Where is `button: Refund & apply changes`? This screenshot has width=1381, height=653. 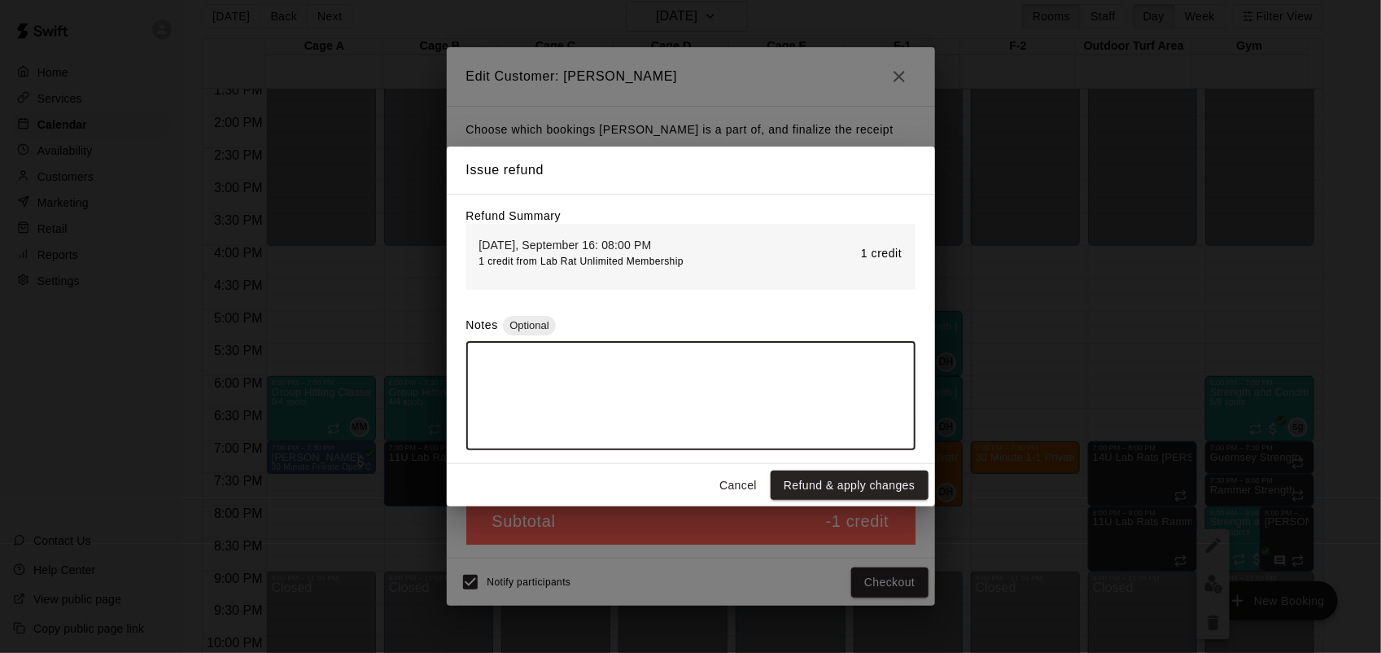 button: Refund & apply changes is located at coordinates (849, 485).